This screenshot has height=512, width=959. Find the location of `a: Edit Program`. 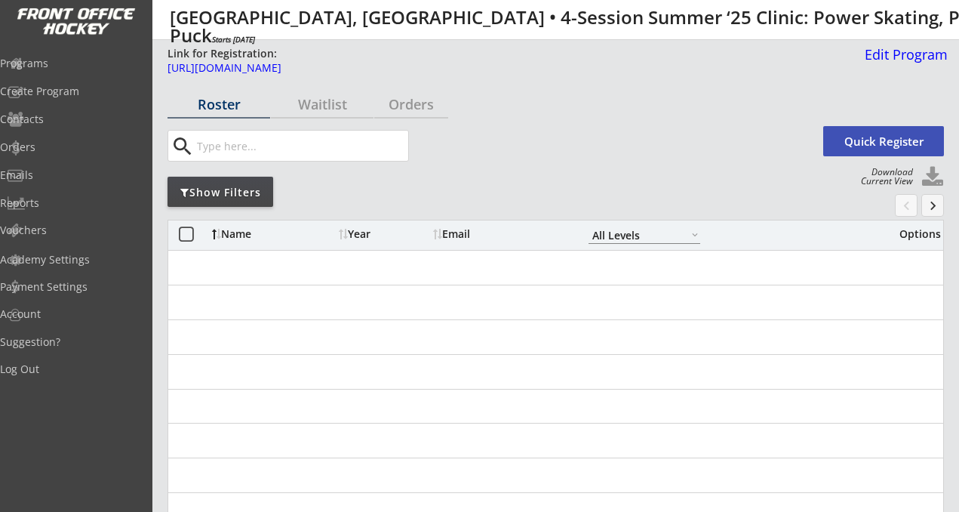

a: Edit Program is located at coordinates (903, 60).